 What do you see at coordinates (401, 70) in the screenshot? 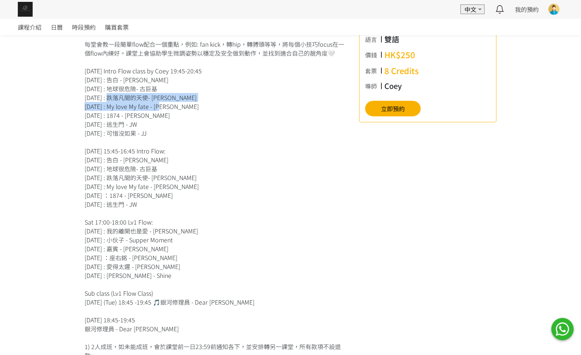
I see `div: 8 Credits` at bounding box center [401, 70].